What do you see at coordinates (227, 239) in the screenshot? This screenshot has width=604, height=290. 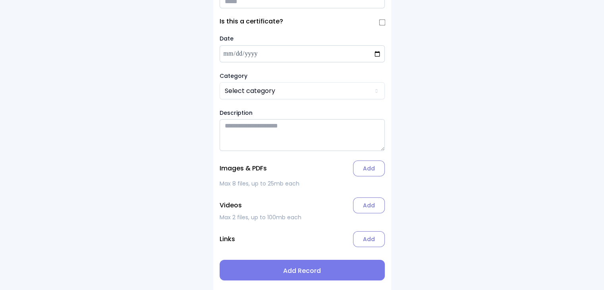 I see `p: Links` at bounding box center [227, 239].